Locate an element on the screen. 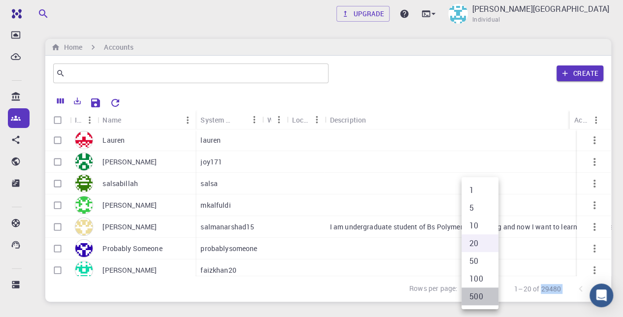 This screenshot has width=623, height=317. span: Support is located at coordinates (37, 11).